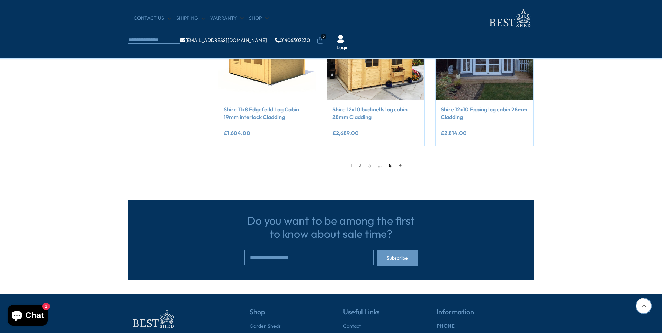 The height and width of the screenshot is (333, 662). What do you see at coordinates (370, 166) in the screenshot?
I see `a: 3` at bounding box center [370, 166].